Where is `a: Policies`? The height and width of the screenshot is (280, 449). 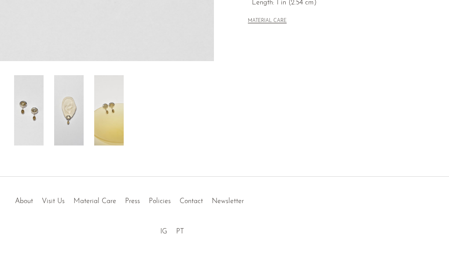
a: Policies is located at coordinates (160, 202).